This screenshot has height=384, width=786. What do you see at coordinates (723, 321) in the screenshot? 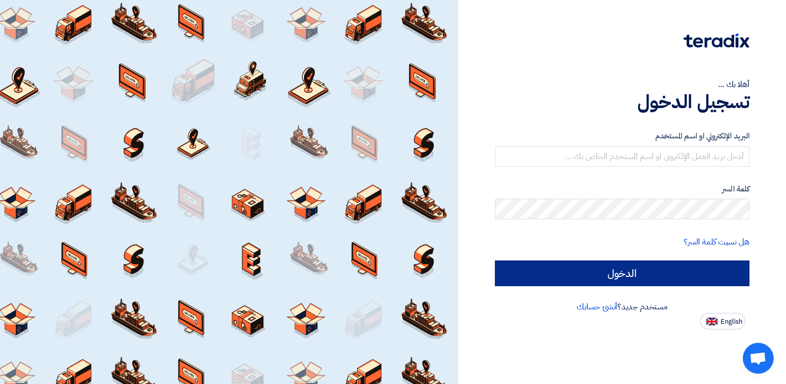
I see `button: English` at bounding box center [723, 321].